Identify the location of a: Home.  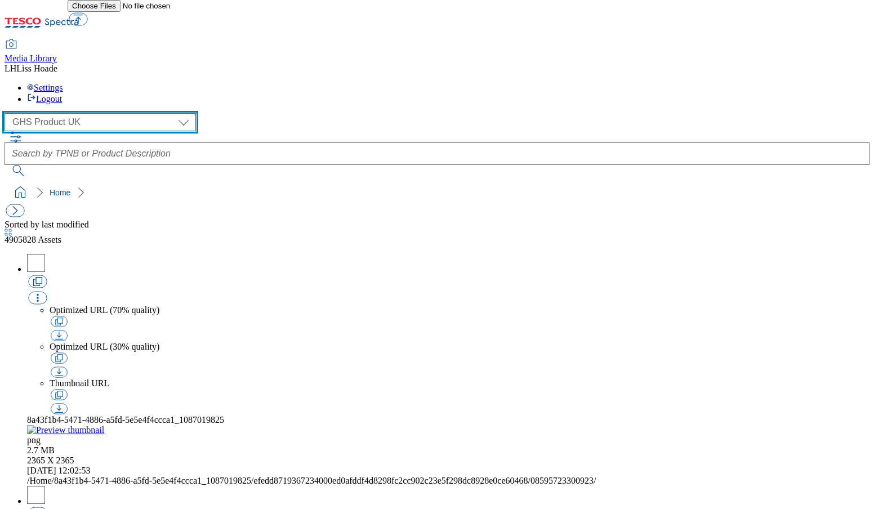
(60, 193).